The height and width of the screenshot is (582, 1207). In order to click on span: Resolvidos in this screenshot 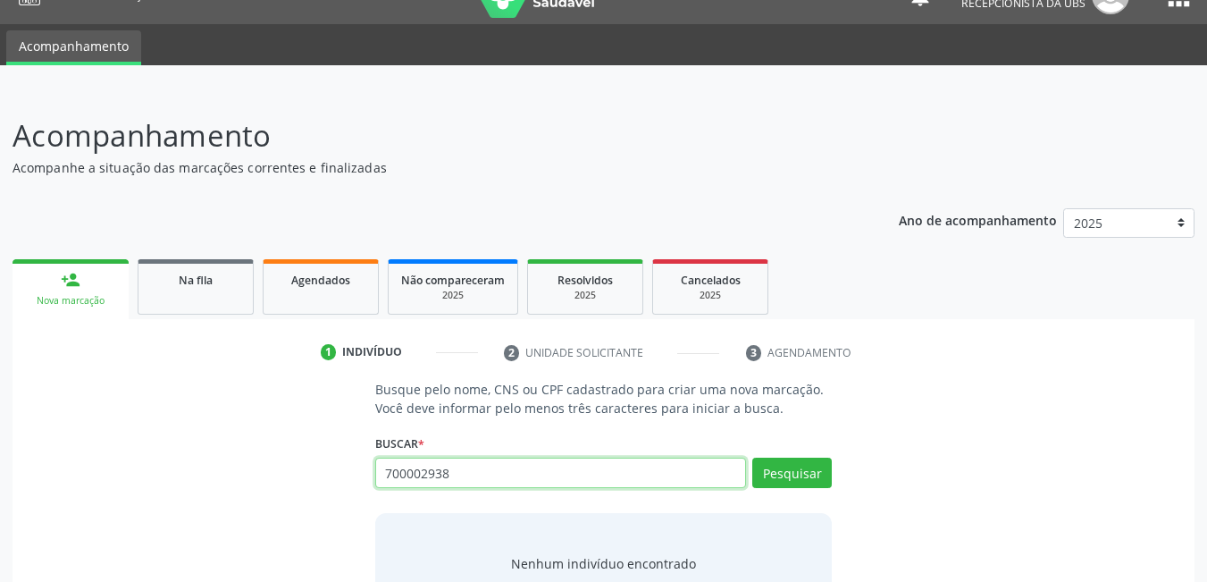, I will do `click(585, 280)`.